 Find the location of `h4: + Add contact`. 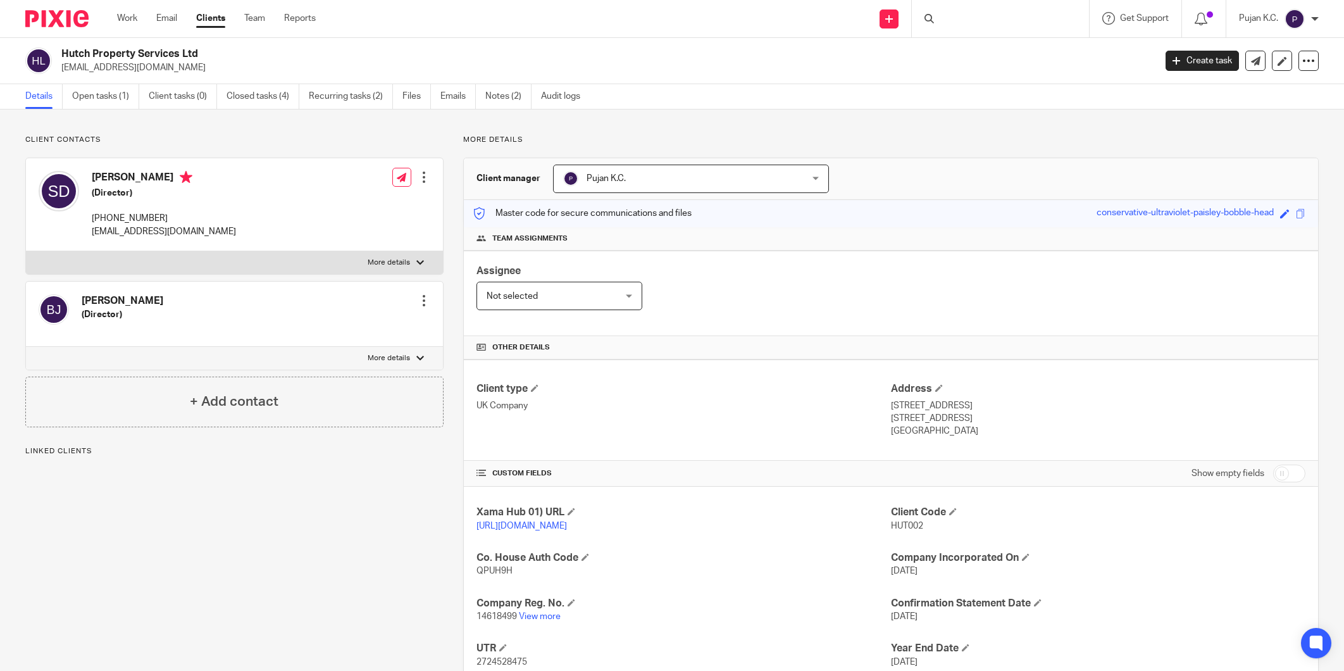

h4: + Add contact is located at coordinates (234, 401).